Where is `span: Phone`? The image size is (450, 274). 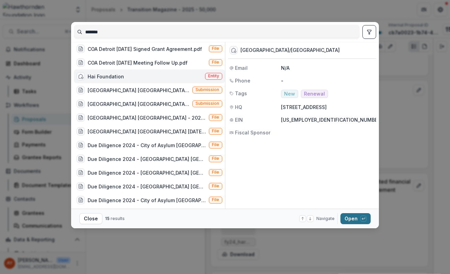 span: Phone is located at coordinates (243, 80).